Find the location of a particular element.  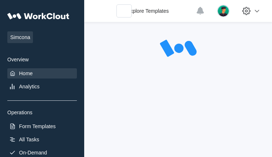

a: Home is located at coordinates (42, 74).